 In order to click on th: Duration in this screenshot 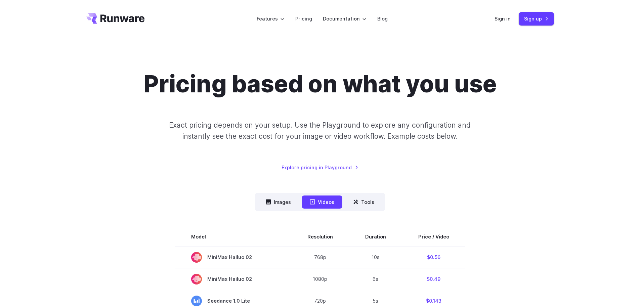, I will do `click(376, 237)`.